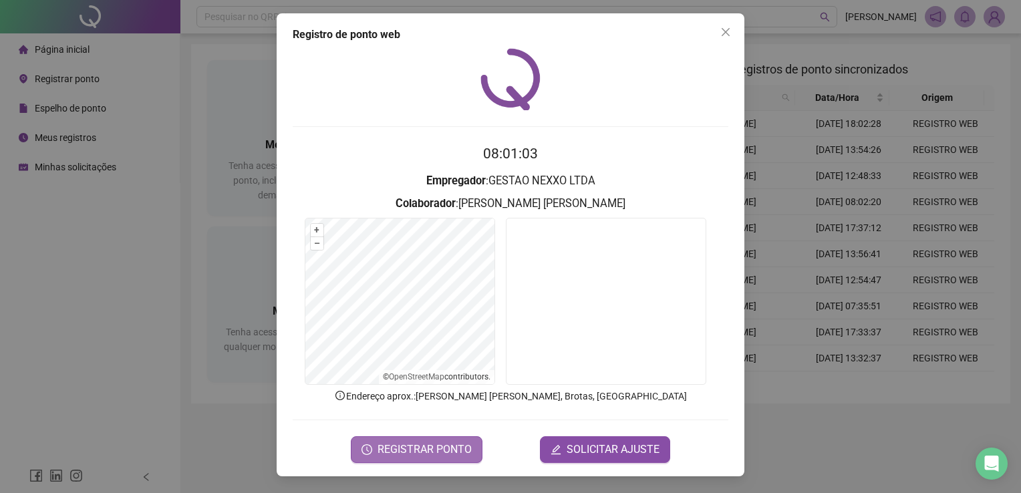  Describe the element at coordinates (613, 450) in the screenshot. I see `span: SOLICITAR AJUSTE` at that location.